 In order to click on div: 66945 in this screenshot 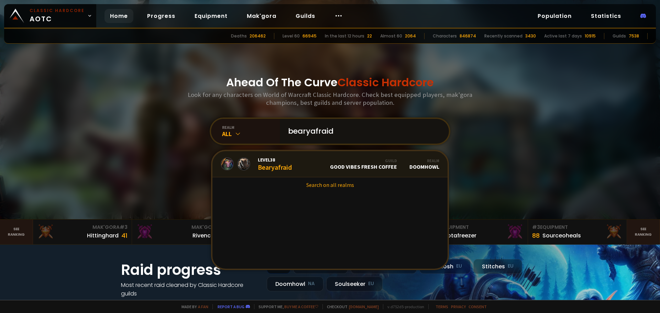, I will do `click(309, 36)`.